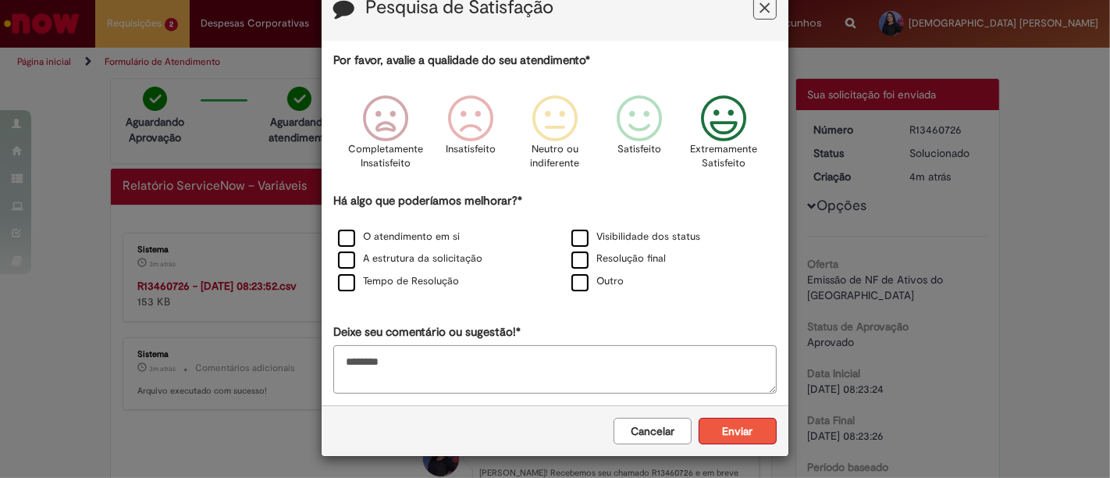 The height and width of the screenshot is (478, 1110). Describe the element at coordinates (386, 137) in the screenshot. I see `div: Completamente Insatisfeito` at that location.